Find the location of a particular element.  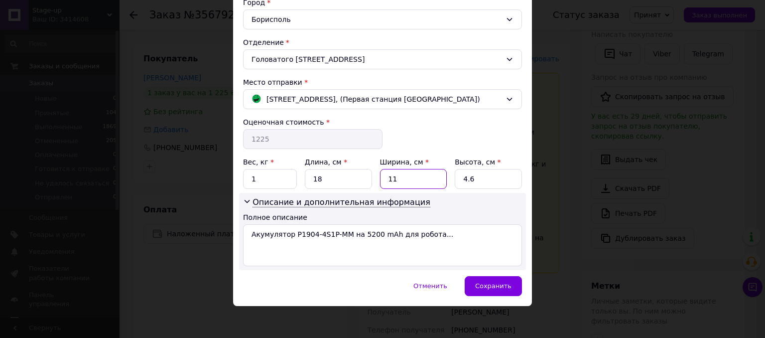

textarea: Акумулятор P1904-4S1P-MM на 5200 mAh для робота... is located at coordinates (382, 245).